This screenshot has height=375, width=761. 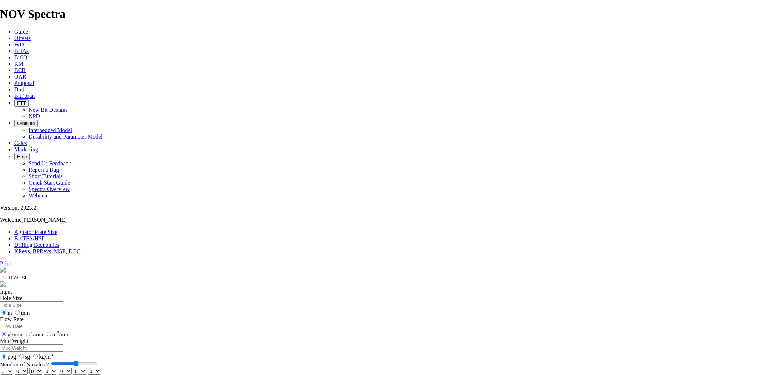 I want to click on a: Offsets, so click(x=22, y=38).